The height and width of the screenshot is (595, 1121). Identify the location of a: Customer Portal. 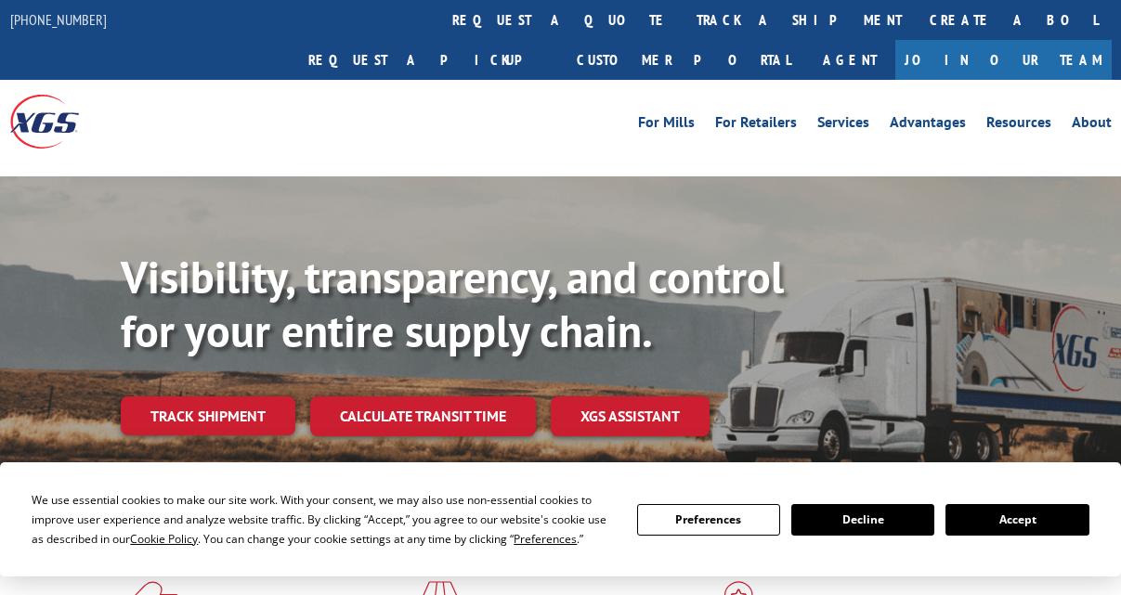
(683, 59).